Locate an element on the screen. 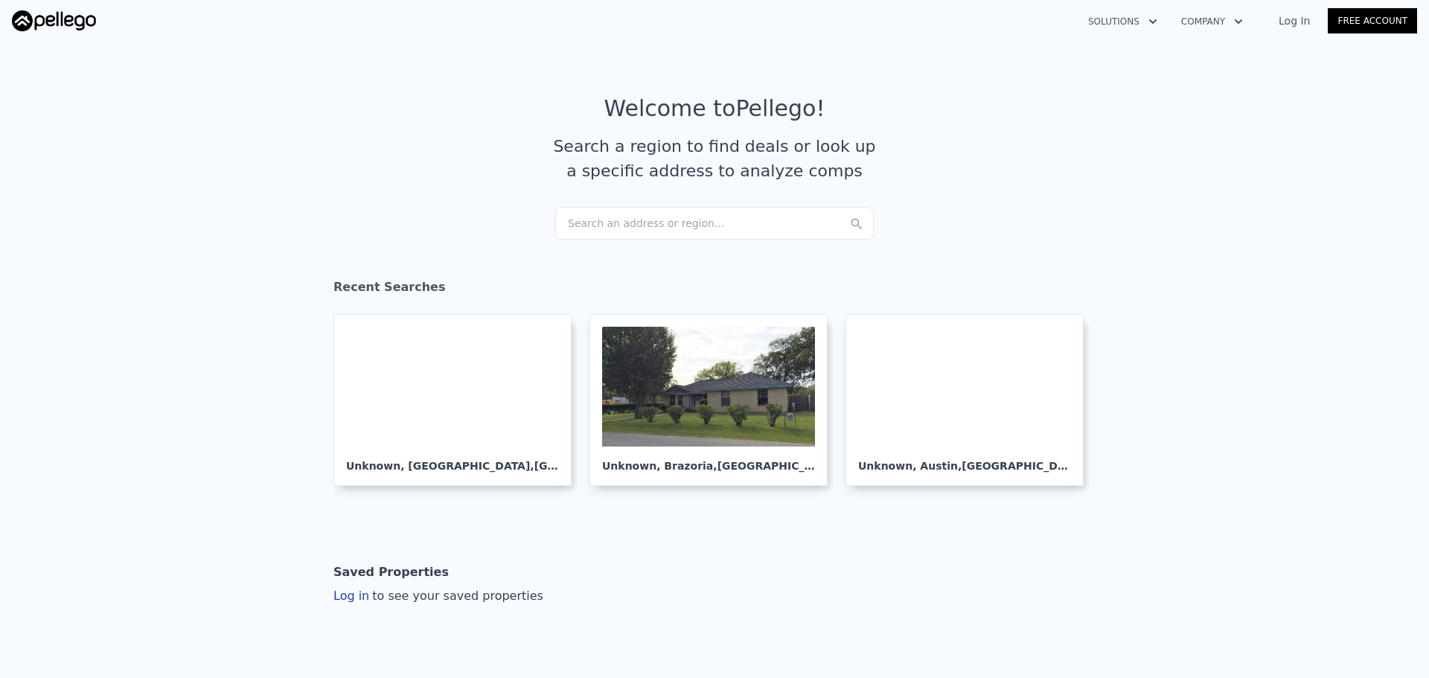 The height and width of the screenshot is (678, 1429). div: Search an address or region... is located at coordinates (714, 223).